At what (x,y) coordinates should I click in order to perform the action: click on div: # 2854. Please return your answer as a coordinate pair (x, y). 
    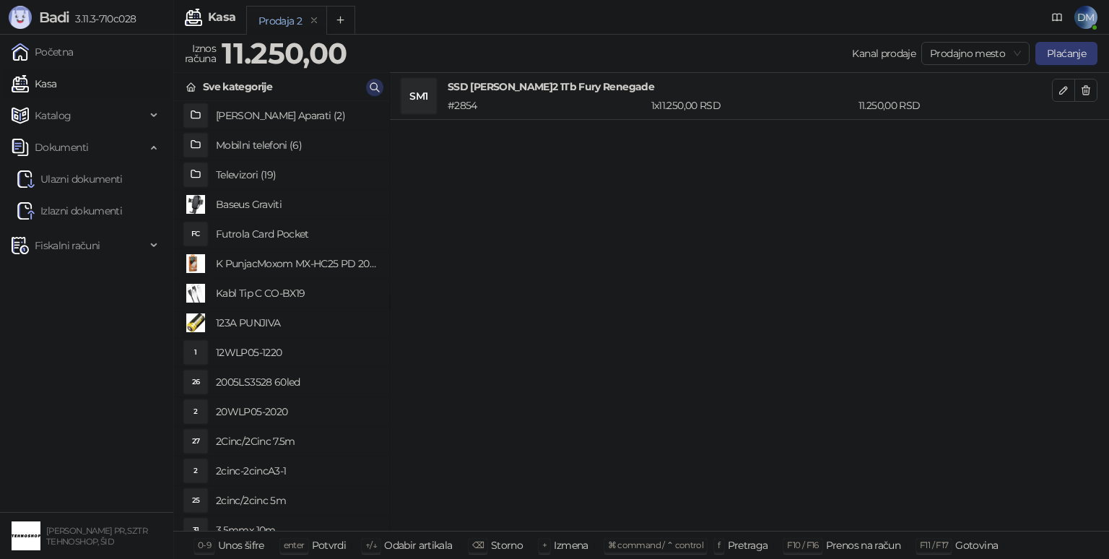
    Looking at the image, I should click on (547, 105).